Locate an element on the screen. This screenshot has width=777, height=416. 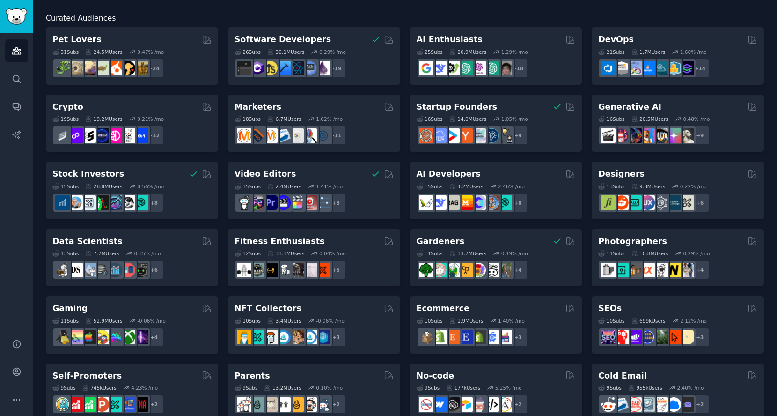
img: seogrowth is located at coordinates (634, 337).